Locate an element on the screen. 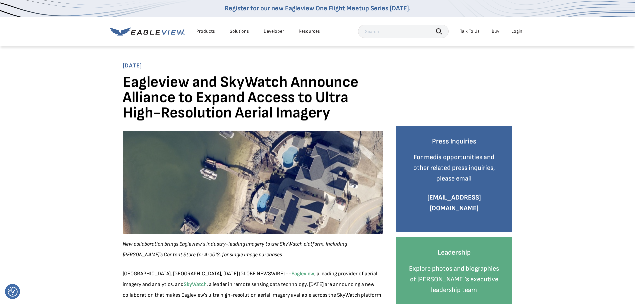 The height and width of the screenshot is (304, 635). img: Revisit consent button is located at coordinates (13, 291).